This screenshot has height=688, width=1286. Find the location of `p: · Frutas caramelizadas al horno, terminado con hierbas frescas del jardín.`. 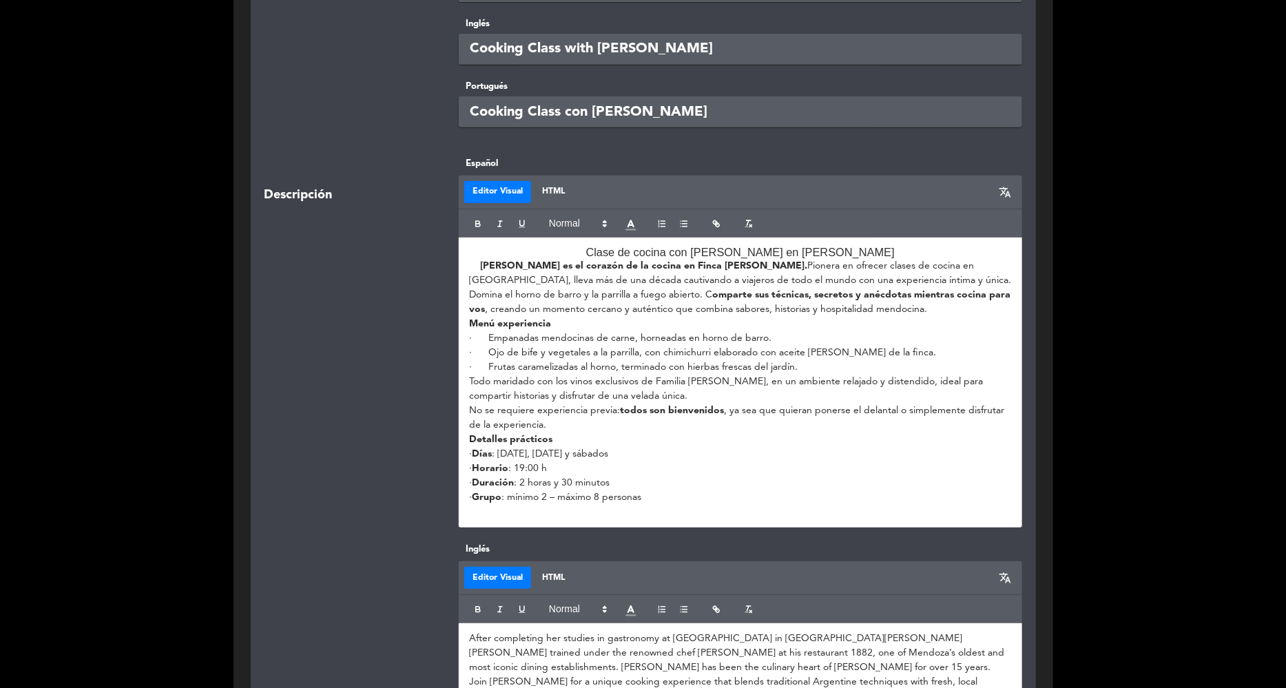

p: · Frutas caramelizadas al horno, terminado con hierbas frescas del jardín. is located at coordinates (741, 367).